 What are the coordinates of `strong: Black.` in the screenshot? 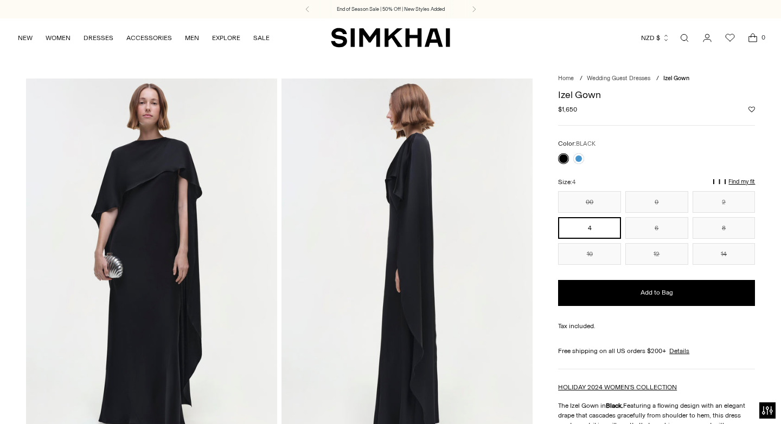 It's located at (614, 406).